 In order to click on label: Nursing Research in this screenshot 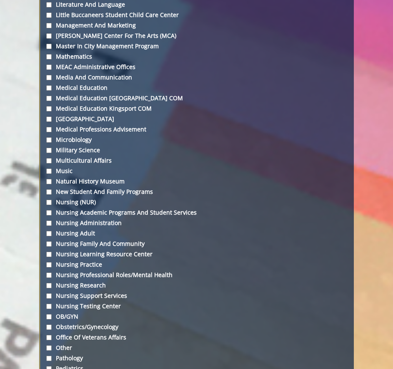, I will do `click(197, 286)`.